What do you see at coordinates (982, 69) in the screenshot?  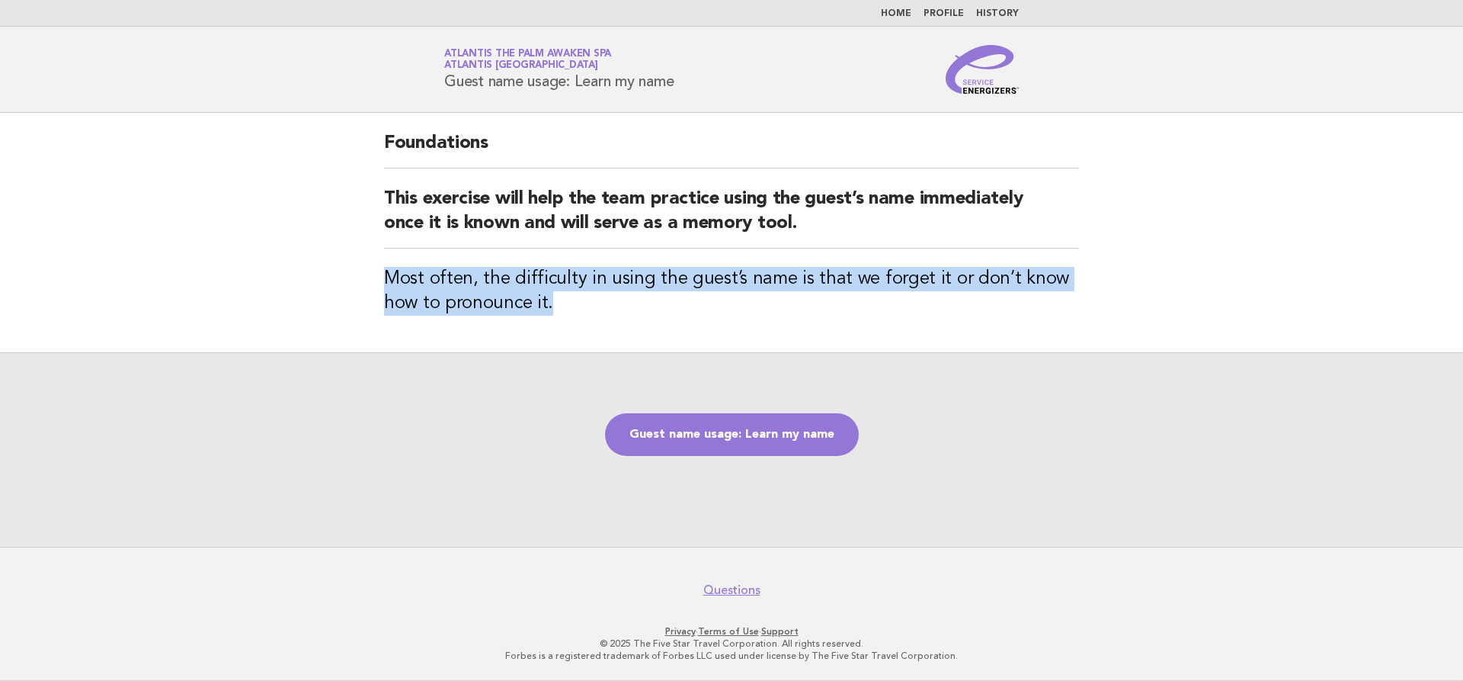 I see `img: Service Energizers` at bounding box center [982, 69].